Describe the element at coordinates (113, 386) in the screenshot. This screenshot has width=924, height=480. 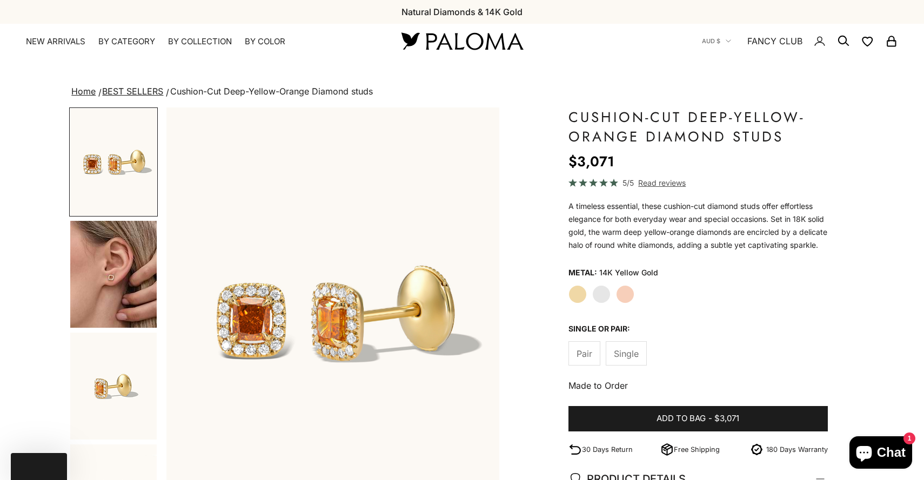
I see `button: Go to item 5` at that location.